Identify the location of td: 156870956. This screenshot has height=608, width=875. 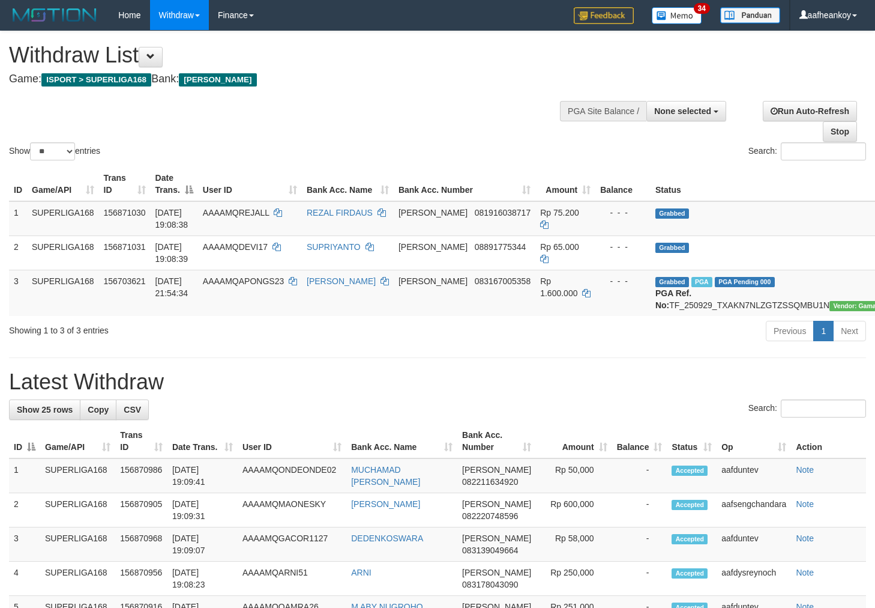
(141, 578).